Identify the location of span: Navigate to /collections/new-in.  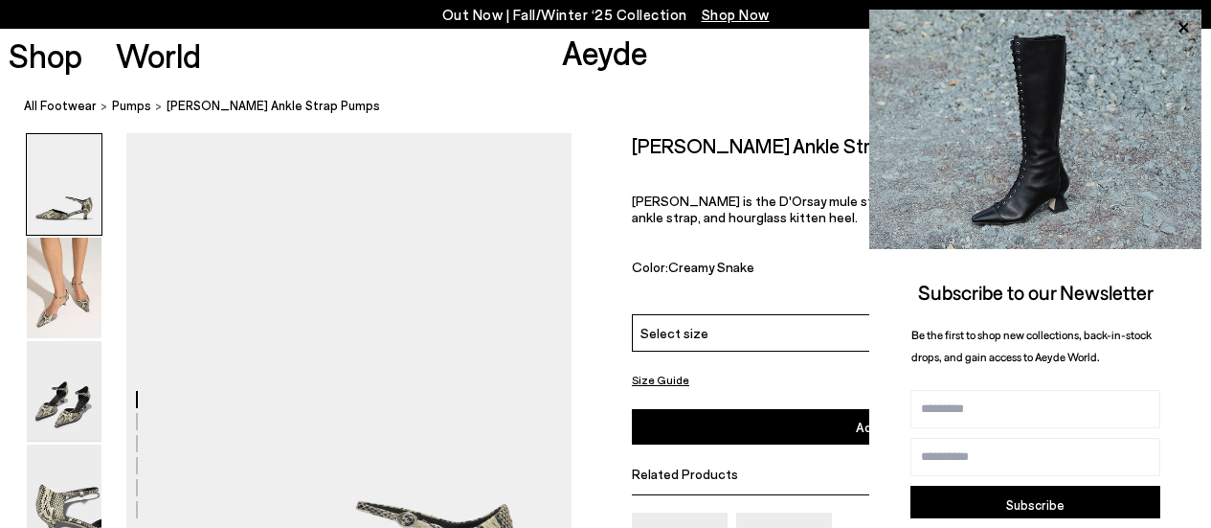
(735, 14).